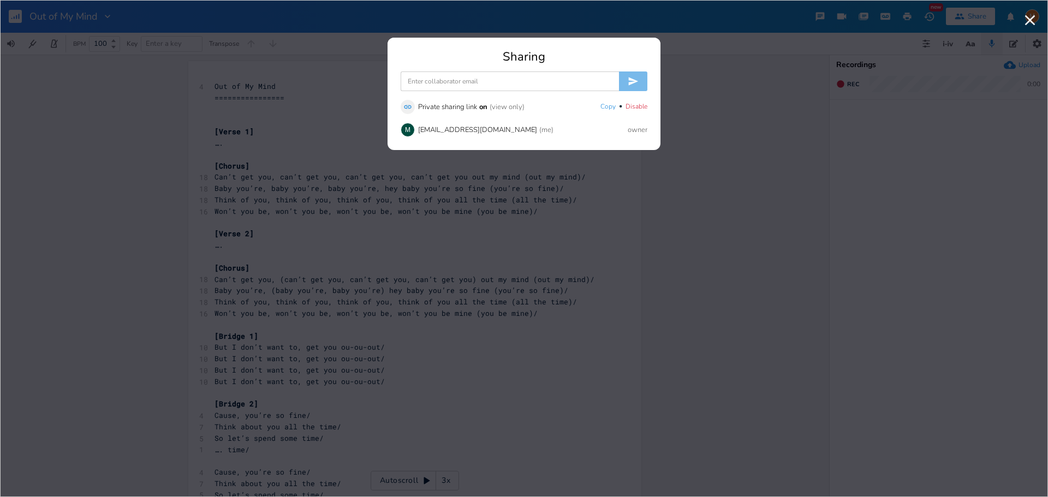 Image resolution: width=1048 pixels, height=497 pixels. What do you see at coordinates (510, 81) in the screenshot?
I see `input: Enter collaborator email` at bounding box center [510, 81].